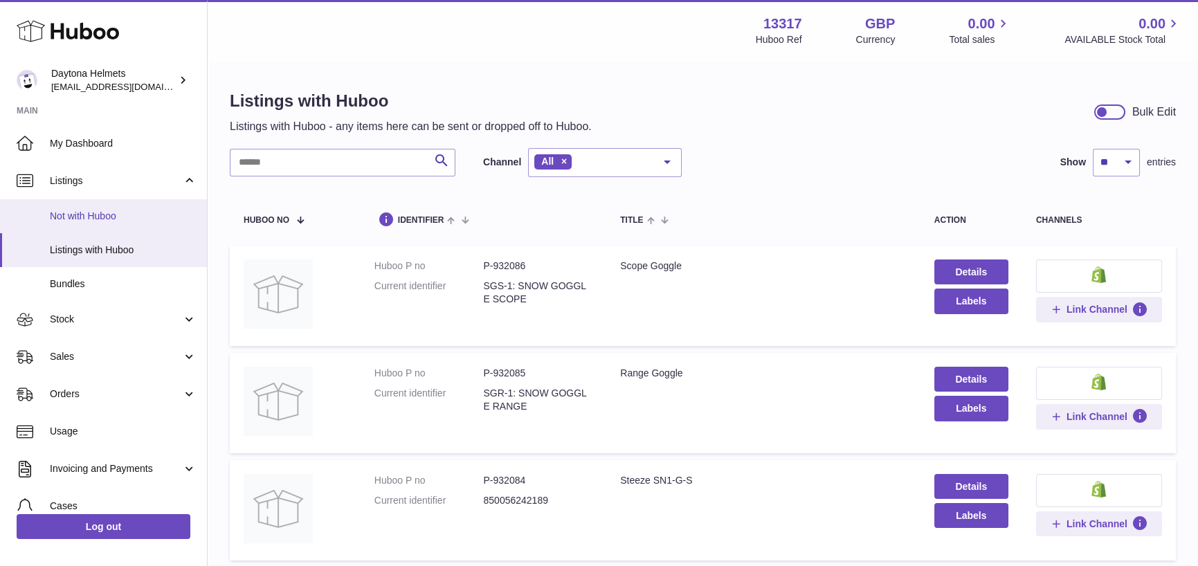 This screenshot has width=1198, height=566. What do you see at coordinates (103, 527) in the screenshot?
I see `a: Log out` at bounding box center [103, 527].